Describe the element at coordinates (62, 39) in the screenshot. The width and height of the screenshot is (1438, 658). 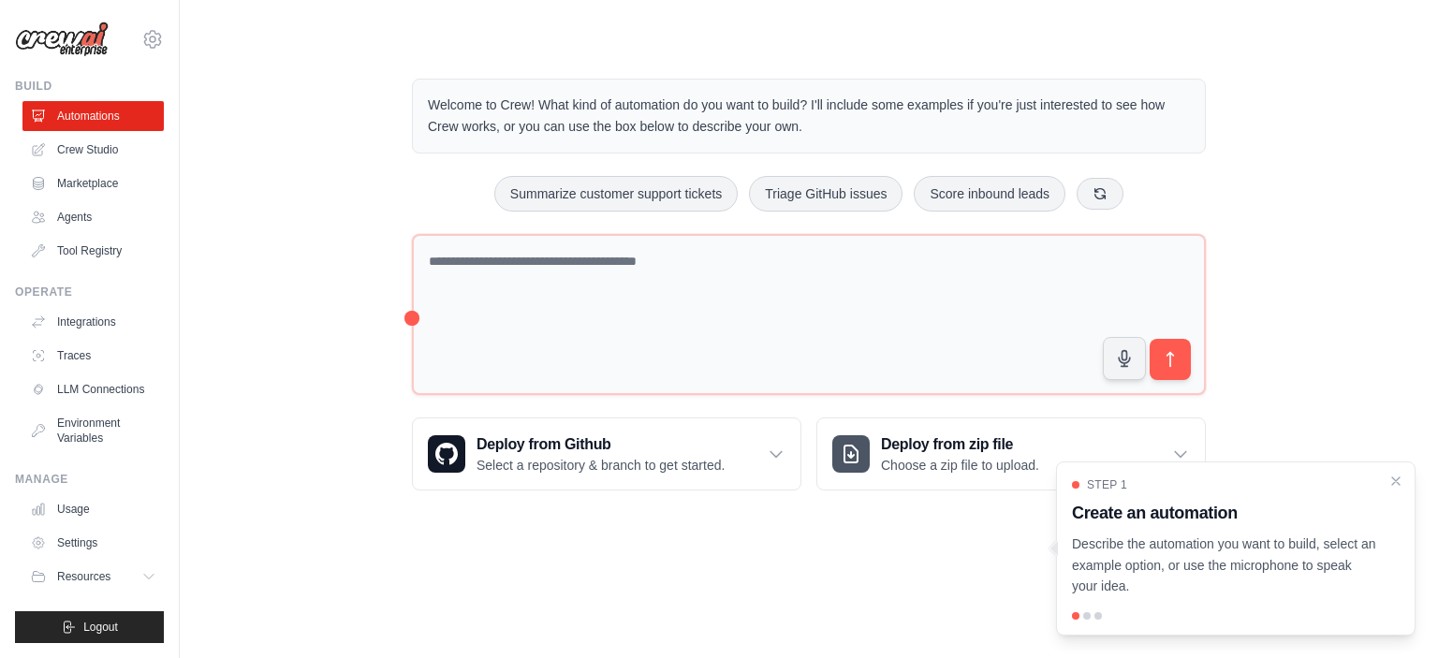
I see `img: Logo` at that location.